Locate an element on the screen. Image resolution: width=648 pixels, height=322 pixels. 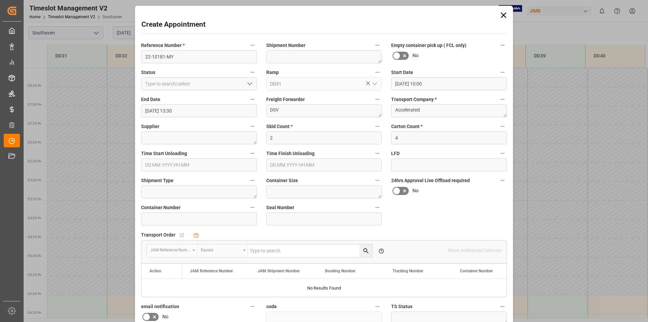
span: LFD is located at coordinates (395, 153).